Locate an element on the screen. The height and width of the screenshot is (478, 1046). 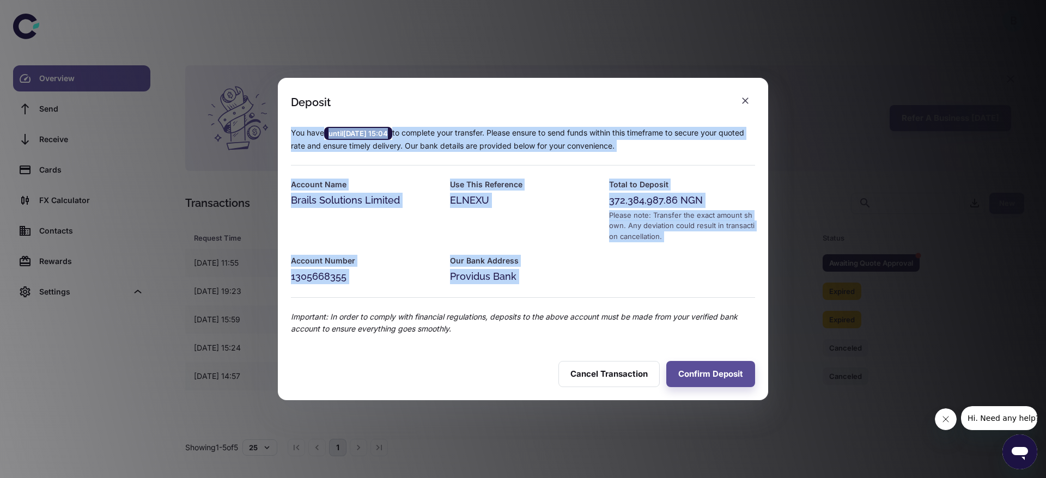
div: 372,384,987.86 NGN is located at coordinates (682, 200).